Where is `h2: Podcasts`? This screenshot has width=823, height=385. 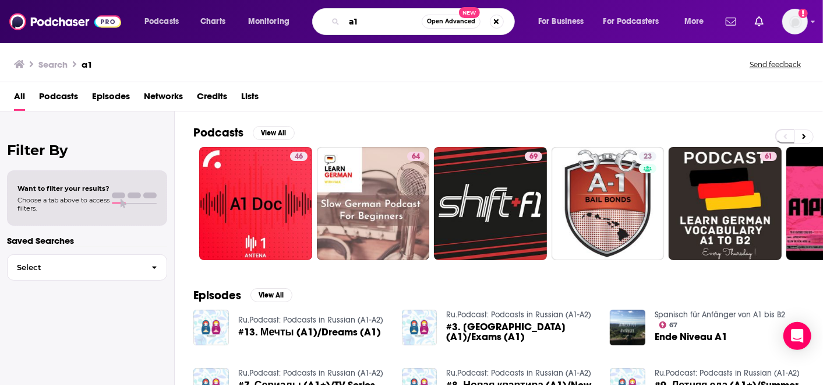 h2: Podcasts is located at coordinates (219, 132).